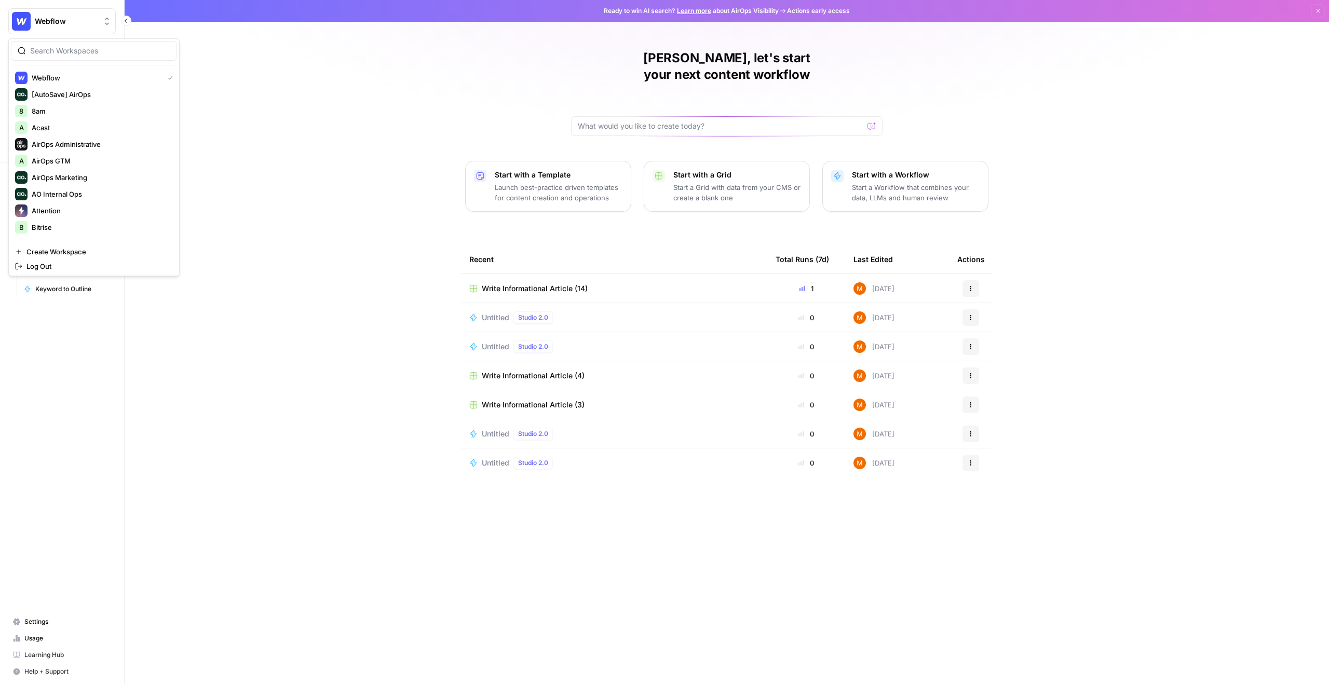 This screenshot has height=684, width=1329. Describe the element at coordinates (691, 11) in the screenshot. I see `span: Ready to win AI search? about AirOps Visibility` at that location.